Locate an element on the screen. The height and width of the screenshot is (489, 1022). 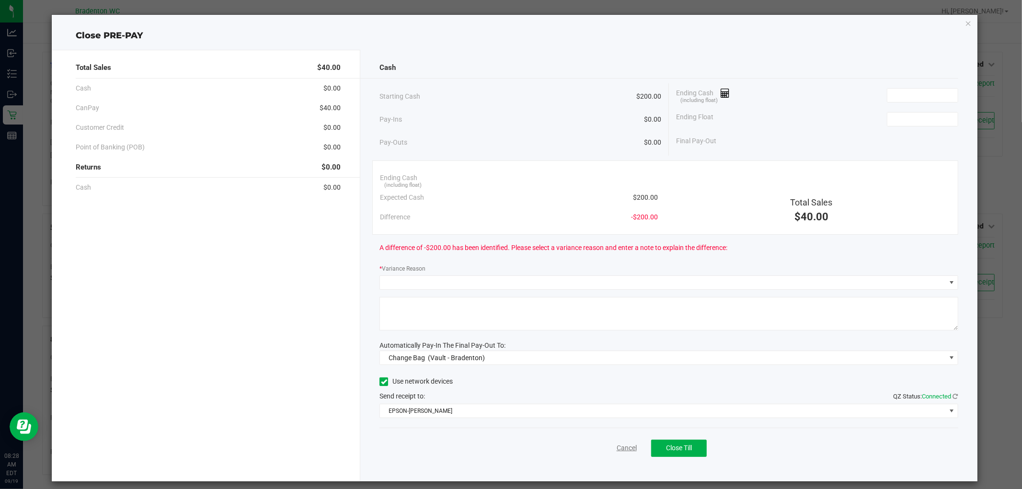
span: Customer Credit is located at coordinates (100, 127).